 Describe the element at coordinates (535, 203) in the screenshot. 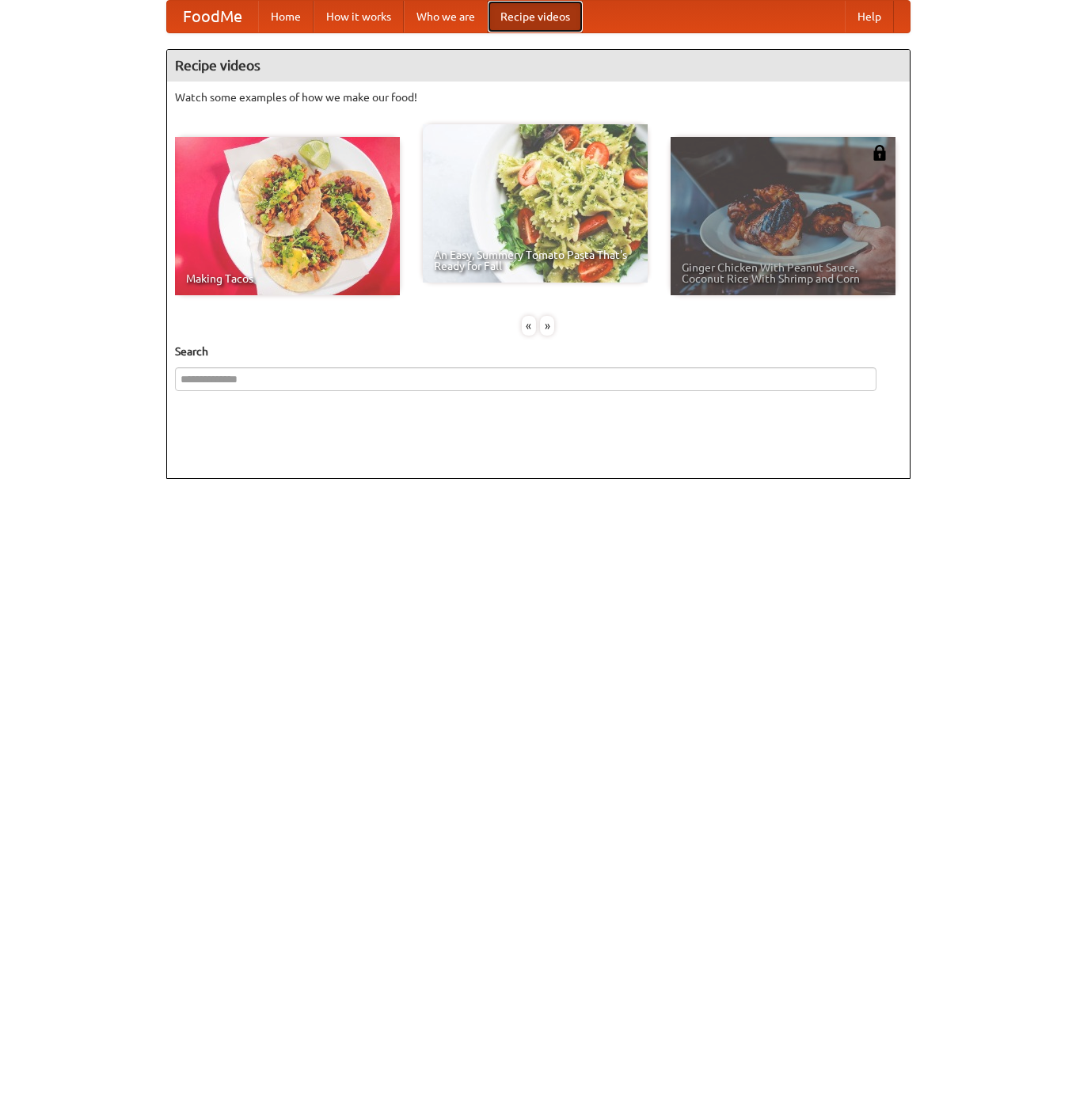

I see `a: An Easy, Summery Tomato Pasta That's Ready for Fall` at that location.